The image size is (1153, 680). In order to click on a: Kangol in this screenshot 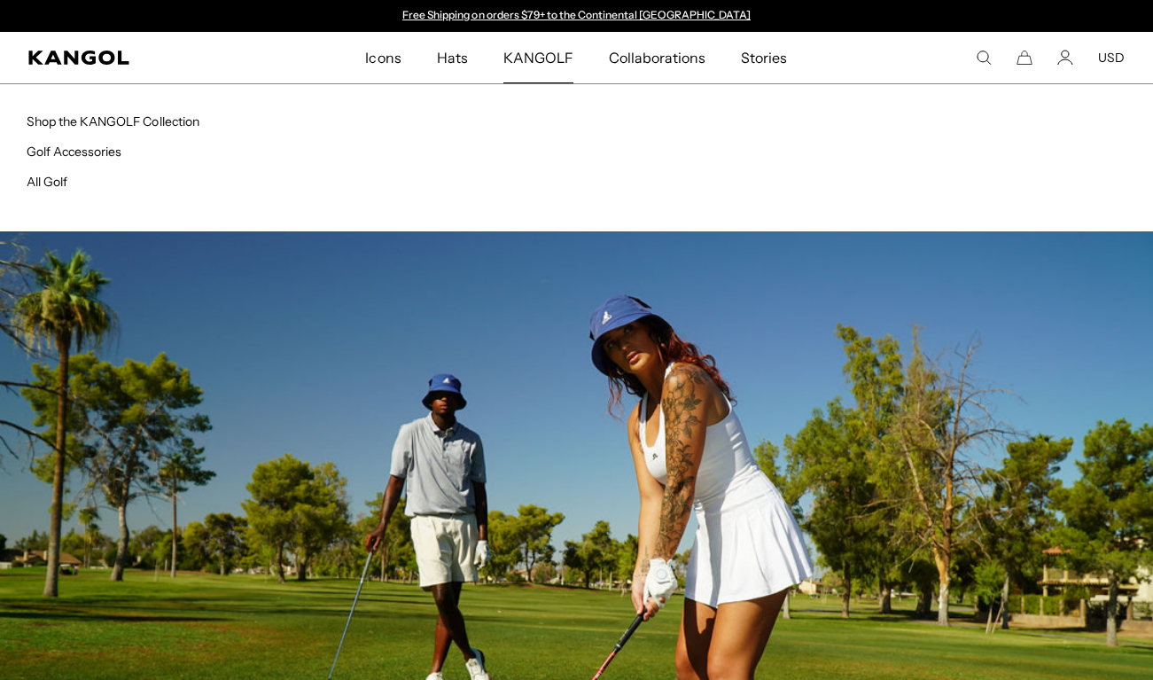, I will do `click(135, 58)`.